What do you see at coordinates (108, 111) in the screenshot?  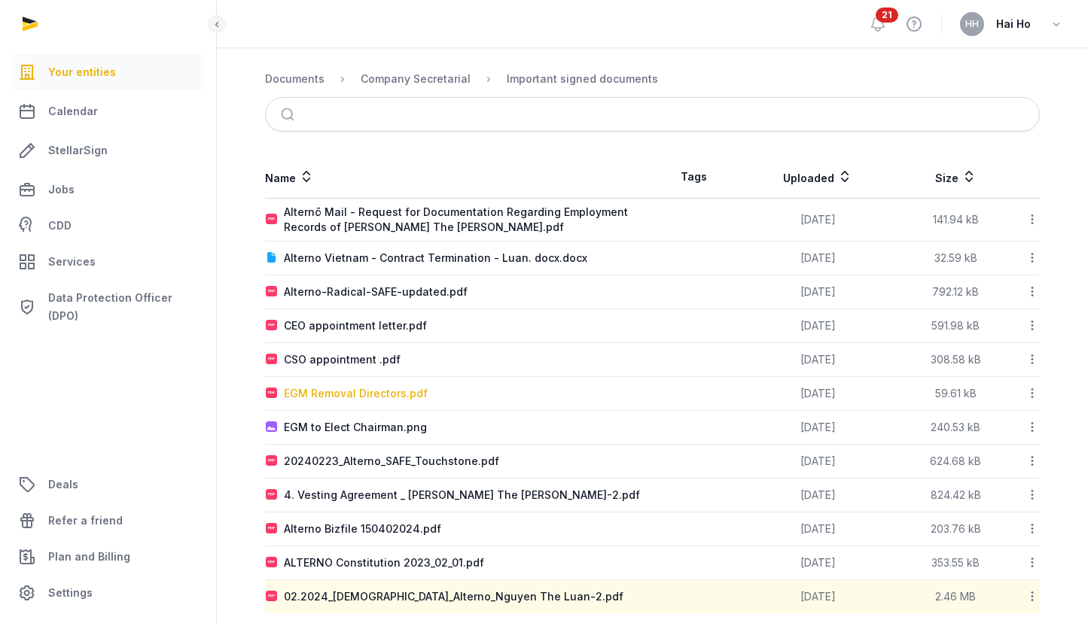 I see `a: Calendar` at bounding box center [108, 111].